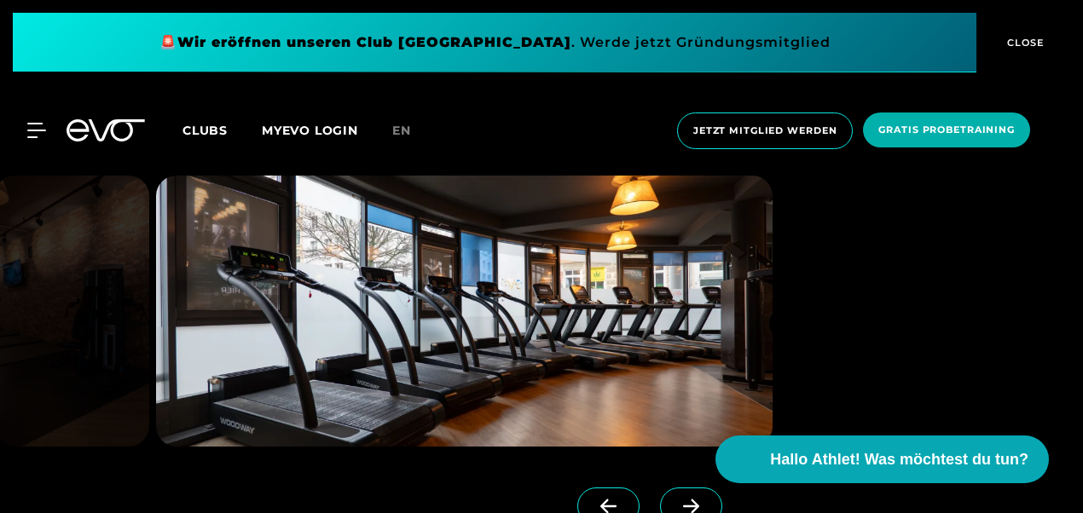 The image size is (1083, 513). What do you see at coordinates (1023, 43) in the screenshot?
I see `span: CLOSE` at bounding box center [1023, 43].